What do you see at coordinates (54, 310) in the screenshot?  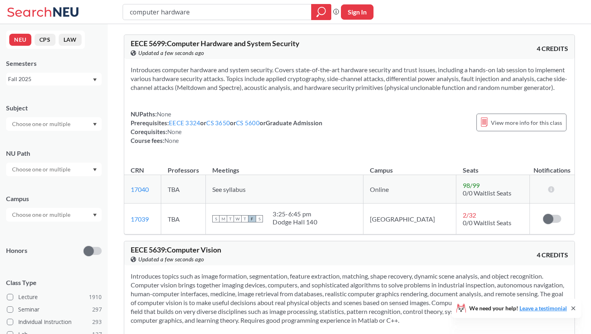 I see `label: Seminar` at bounding box center [54, 310].